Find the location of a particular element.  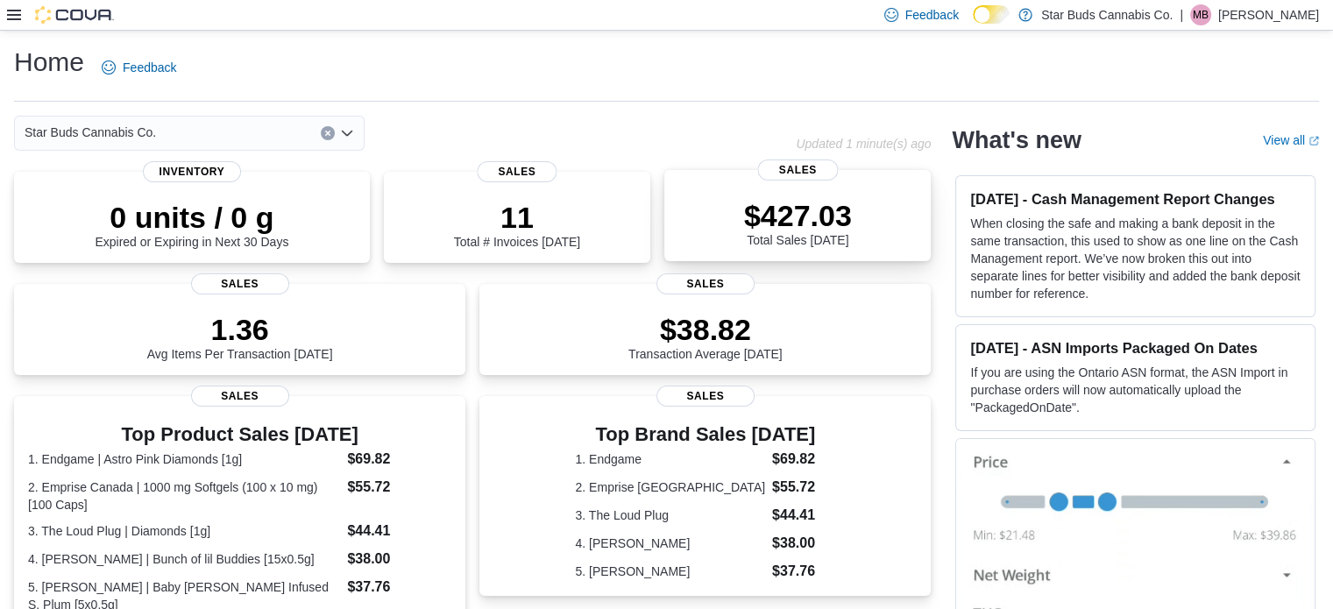

button: Open list of options is located at coordinates (347, 133).